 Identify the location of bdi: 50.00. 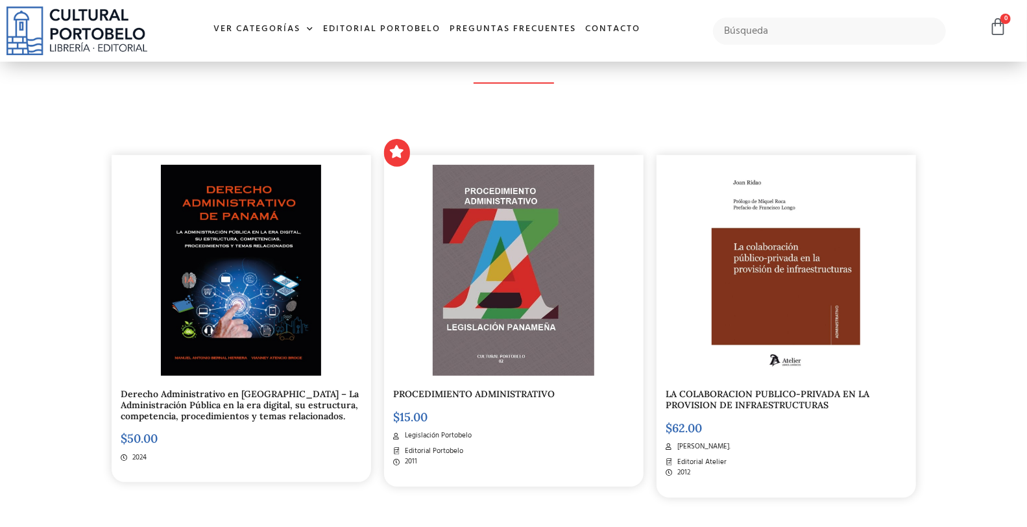
(139, 438).